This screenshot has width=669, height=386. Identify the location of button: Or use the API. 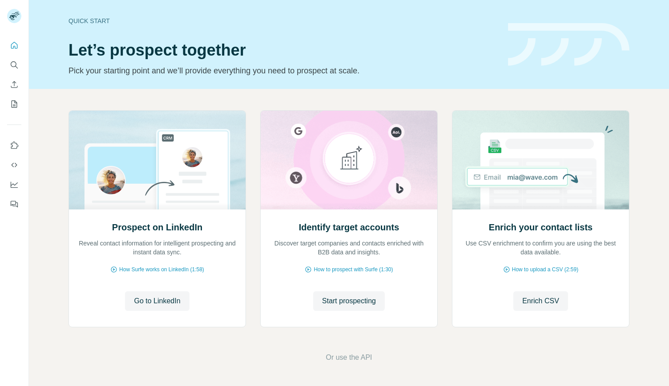
(349, 358).